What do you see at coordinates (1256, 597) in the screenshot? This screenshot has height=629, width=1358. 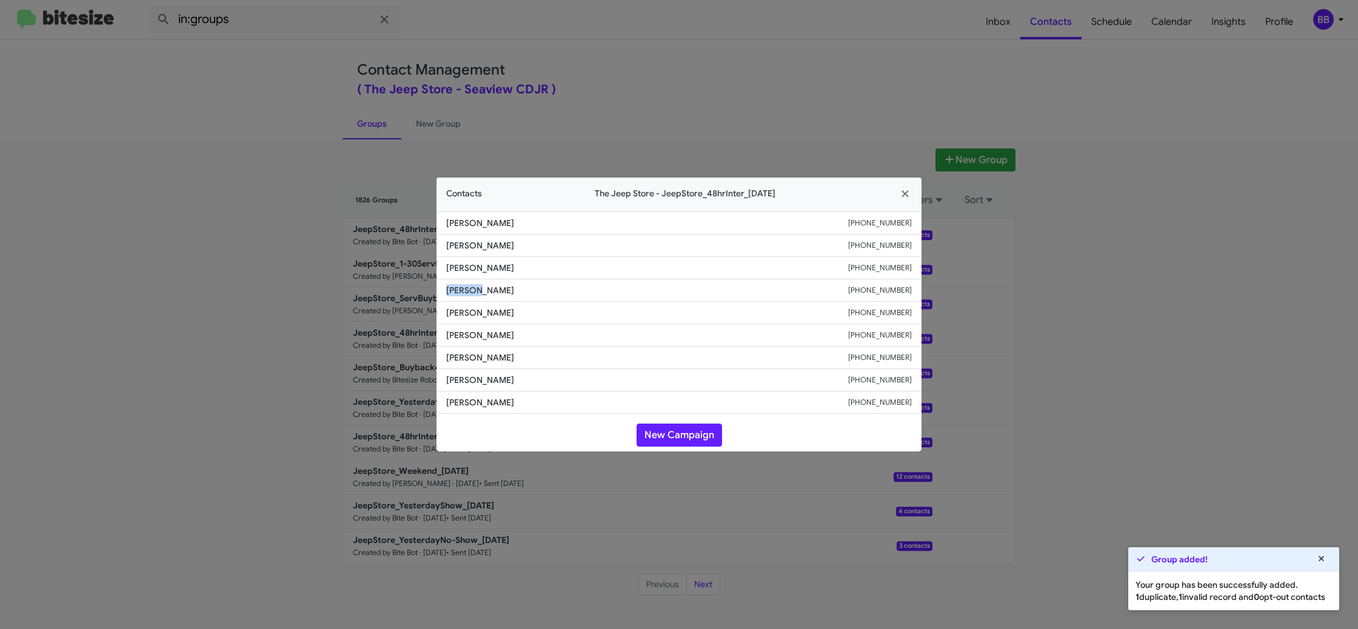 I see `b: 0` at bounding box center [1256, 597].